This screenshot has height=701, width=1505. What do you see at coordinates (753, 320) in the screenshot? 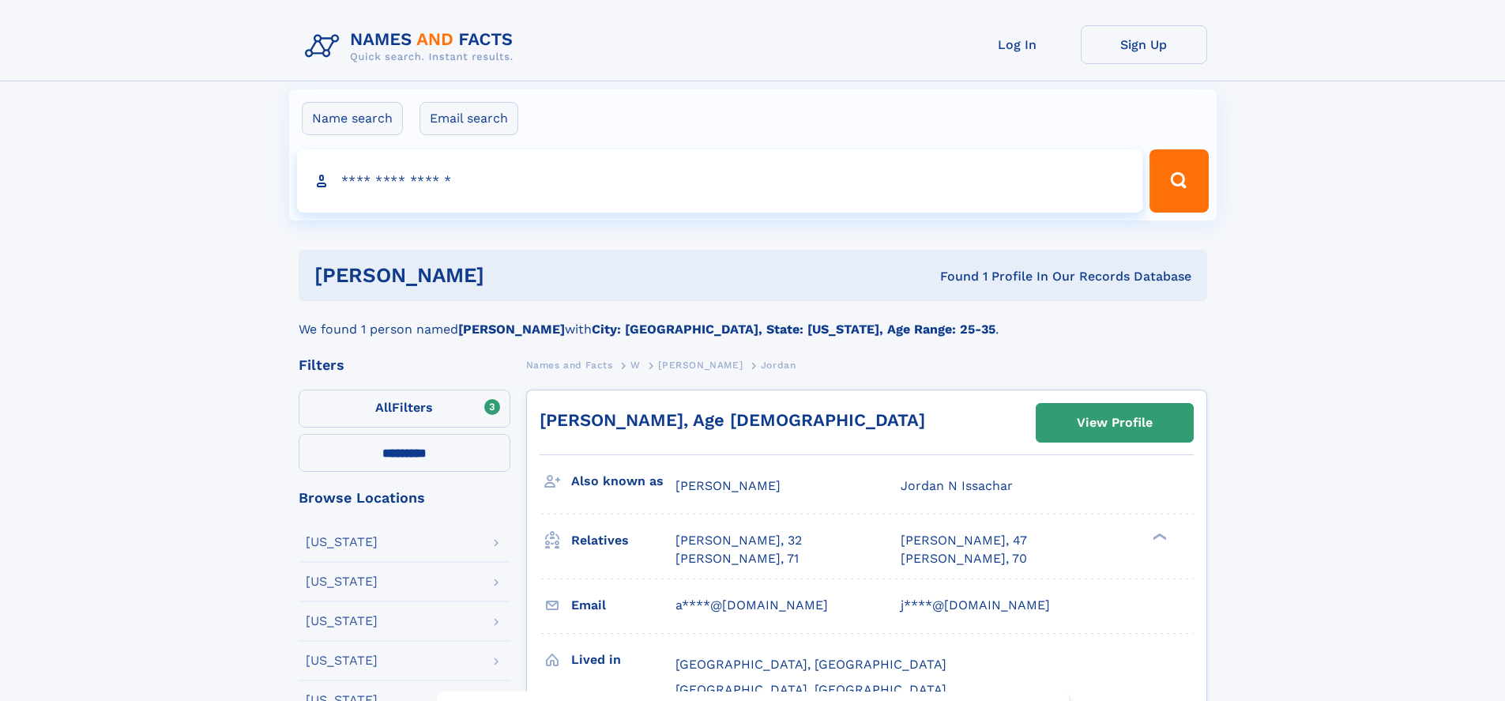
I see `div: We found 1 person named with .` at bounding box center [753, 320].